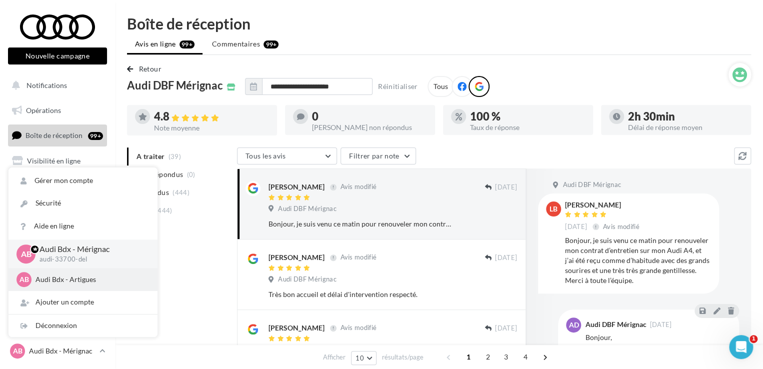 The image size is (763, 369). What do you see at coordinates (440, 86) in the screenshot?
I see `div: Tous` at bounding box center [440, 86].